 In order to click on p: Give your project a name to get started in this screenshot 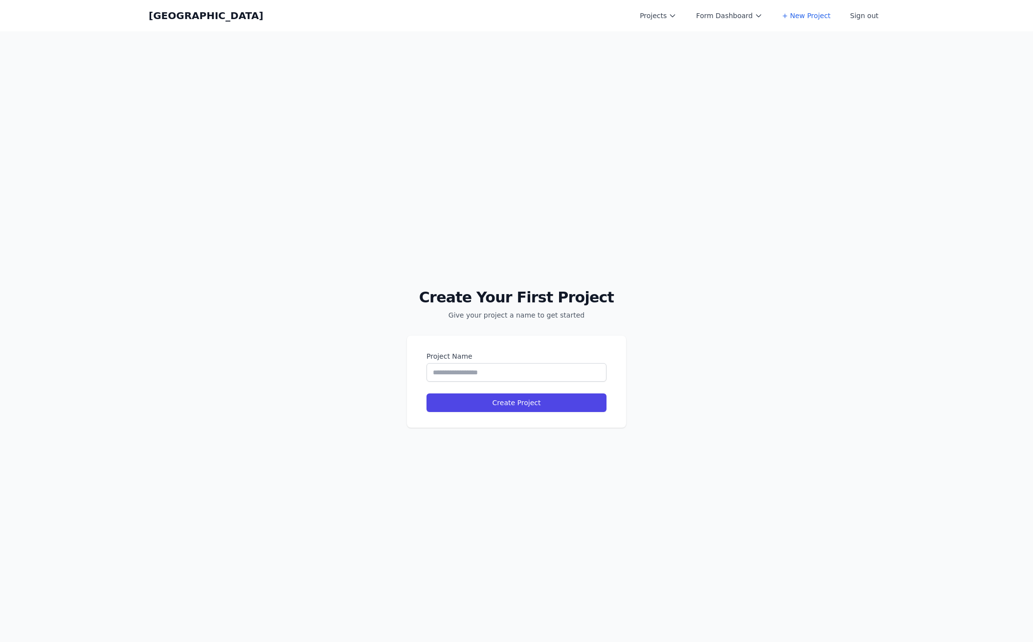, I will do `click(517, 315)`.